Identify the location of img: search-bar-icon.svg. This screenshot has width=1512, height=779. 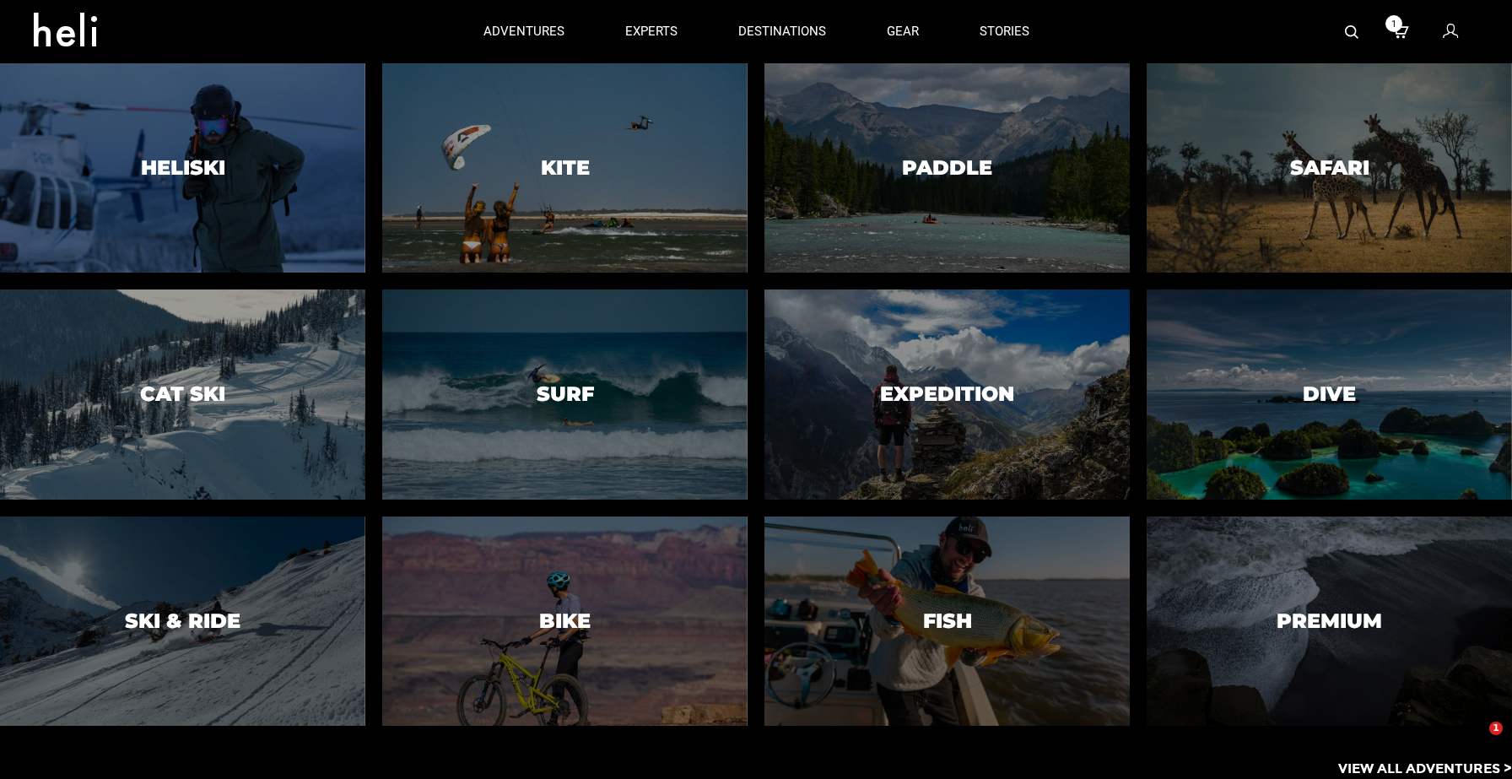
(1352, 32).